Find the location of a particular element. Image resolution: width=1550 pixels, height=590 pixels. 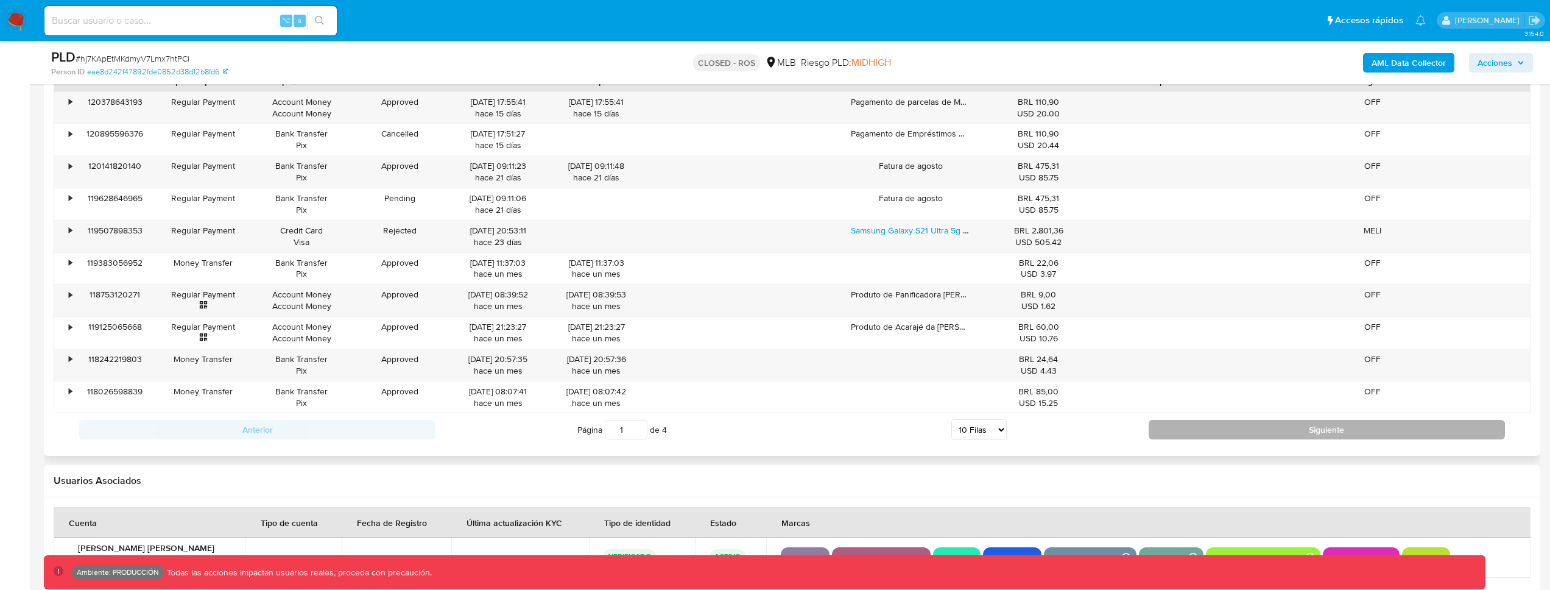

span: Accesos rápidos is located at coordinates (1369, 20).